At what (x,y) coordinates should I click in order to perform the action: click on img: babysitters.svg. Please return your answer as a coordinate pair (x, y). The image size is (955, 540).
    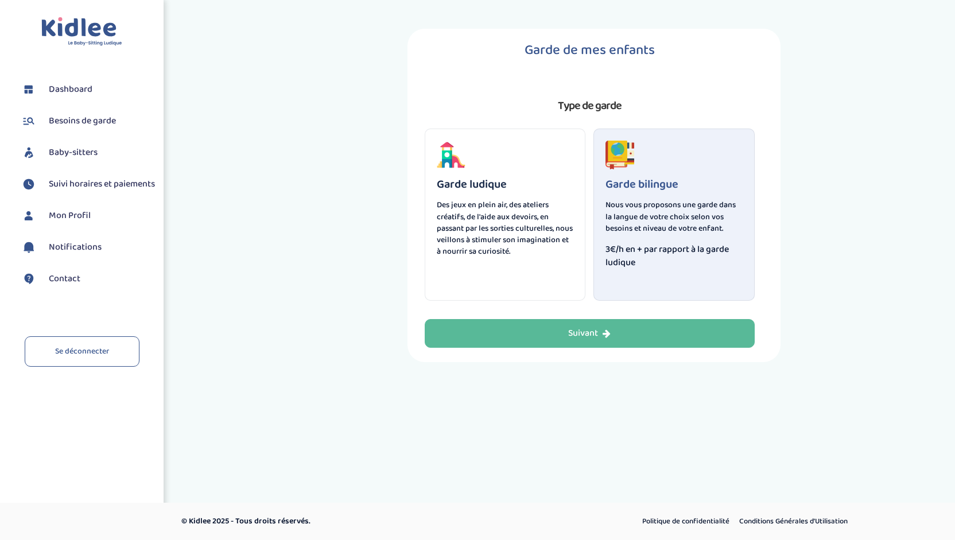
    Looking at the image, I should click on (29, 153).